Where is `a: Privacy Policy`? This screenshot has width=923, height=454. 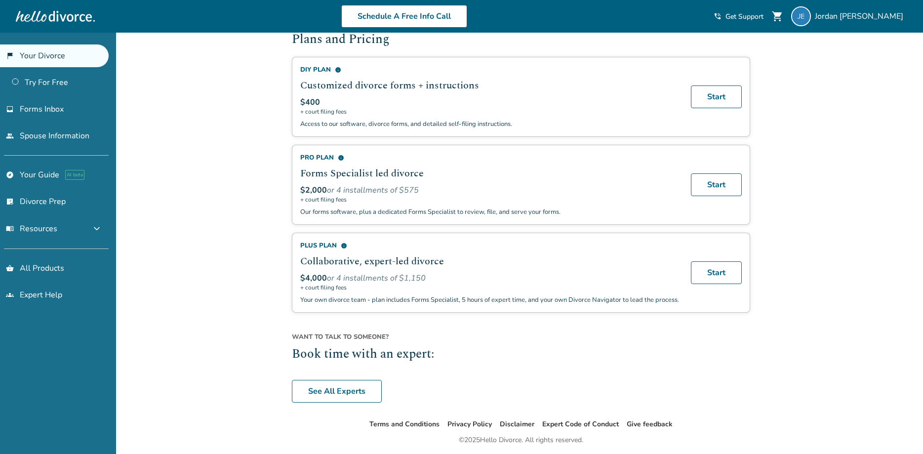
a: Privacy Policy is located at coordinates (470, 424).